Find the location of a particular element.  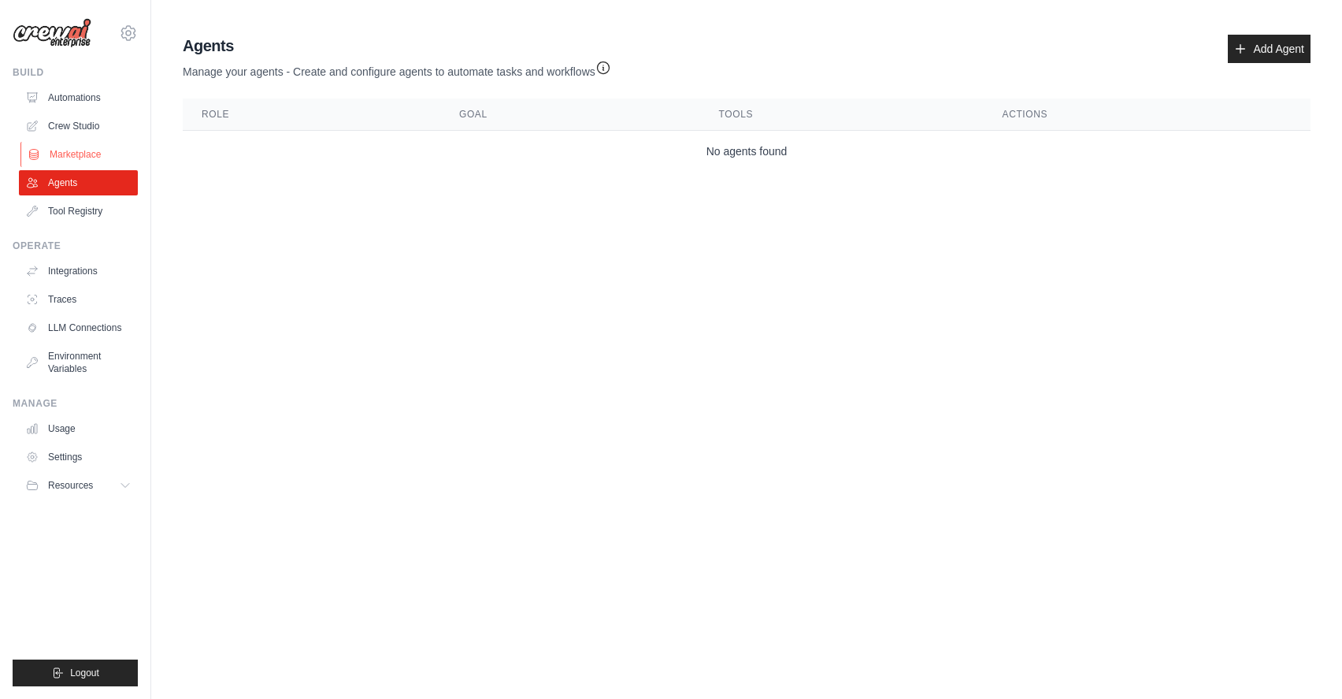

th: Actions is located at coordinates (1147, 114).